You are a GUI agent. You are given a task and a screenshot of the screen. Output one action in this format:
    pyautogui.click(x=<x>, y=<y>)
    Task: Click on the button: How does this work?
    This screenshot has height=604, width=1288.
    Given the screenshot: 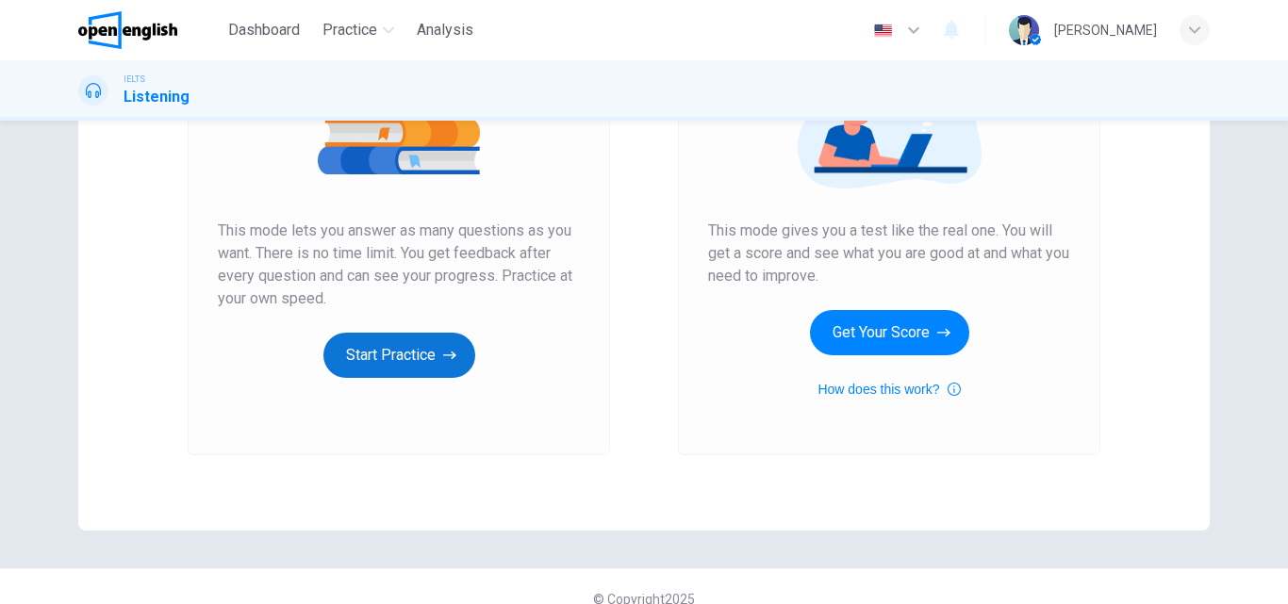 What is the action you would take?
    pyautogui.click(x=888, y=389)
    